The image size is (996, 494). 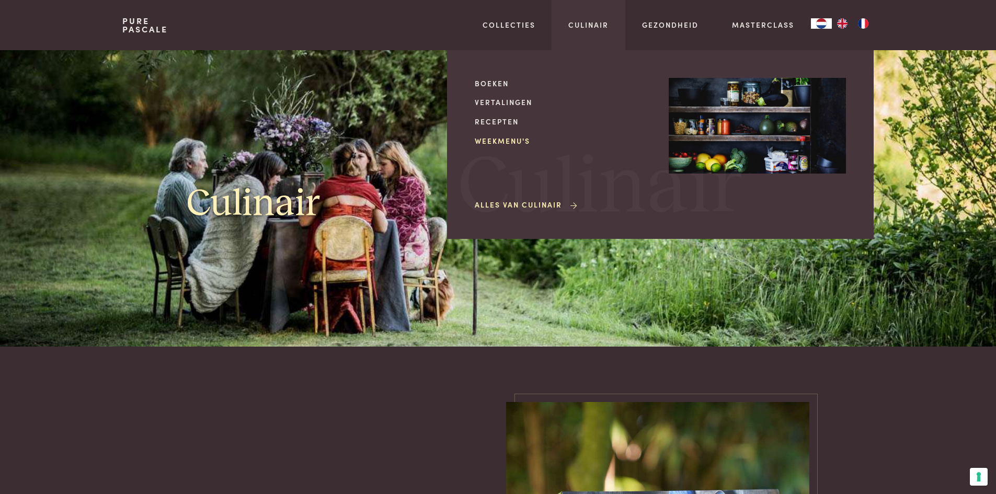 I want to click on a: Recepten, so click(x=563, y=121).